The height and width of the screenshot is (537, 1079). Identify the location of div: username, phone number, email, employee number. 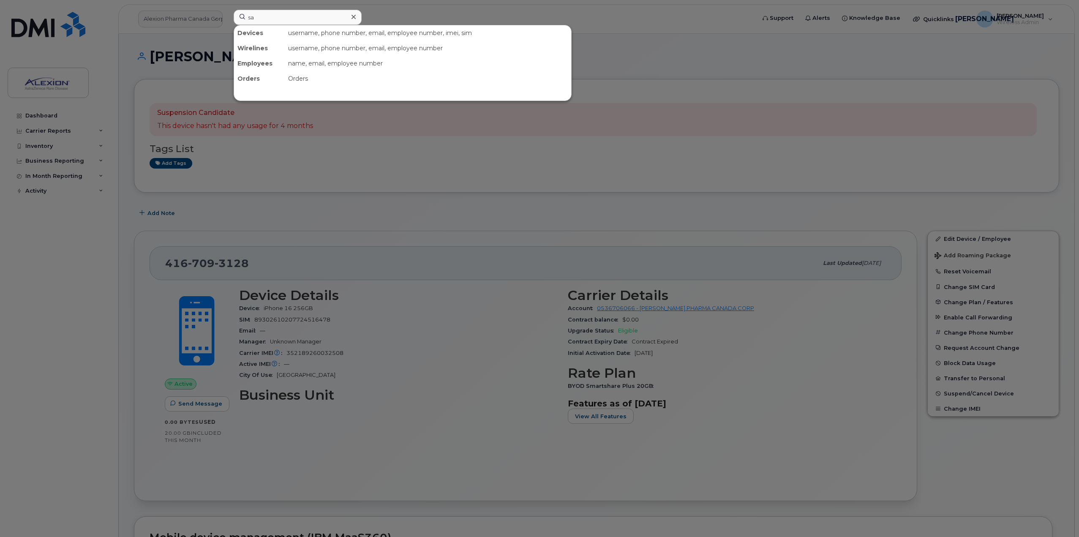
(428, 48).